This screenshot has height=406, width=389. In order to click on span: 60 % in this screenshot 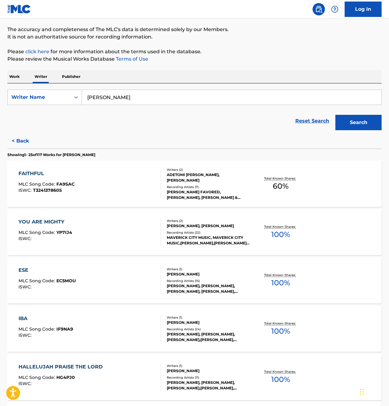, I will do `click(280, 186)`.